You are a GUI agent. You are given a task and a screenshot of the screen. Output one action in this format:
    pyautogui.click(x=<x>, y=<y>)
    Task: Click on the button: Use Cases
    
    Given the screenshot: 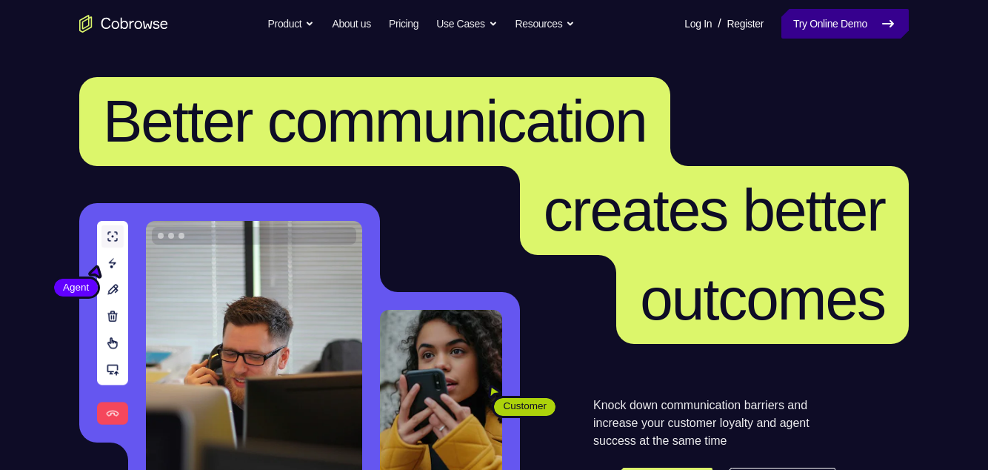 What is the action you would take?
    pyautogui.click(x=467, y=24)
    